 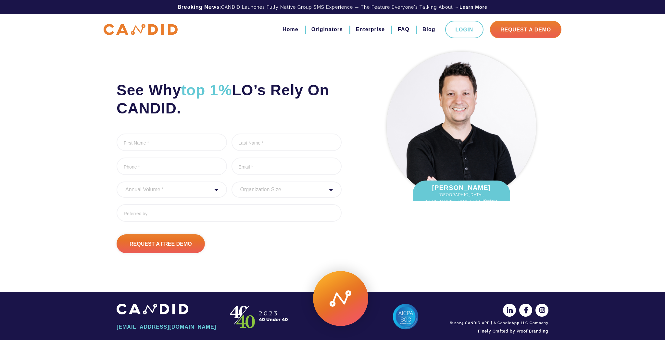 What do you see at coordinates (498, 332) in the screenshot?
I see `a: Finely Crafted by Proof Branding` at bounding box center [498, 332].